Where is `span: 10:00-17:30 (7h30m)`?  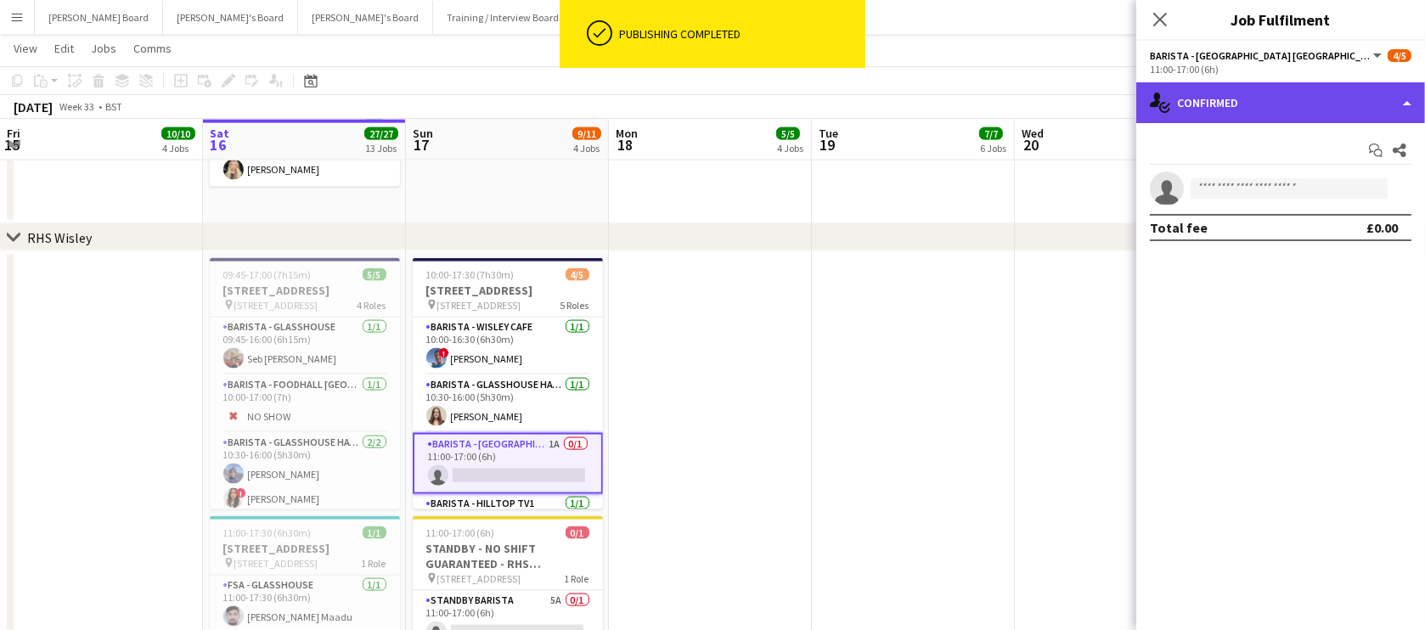 span: 10:00-17:30 (7h30m) is located at coordinates (471, 274).